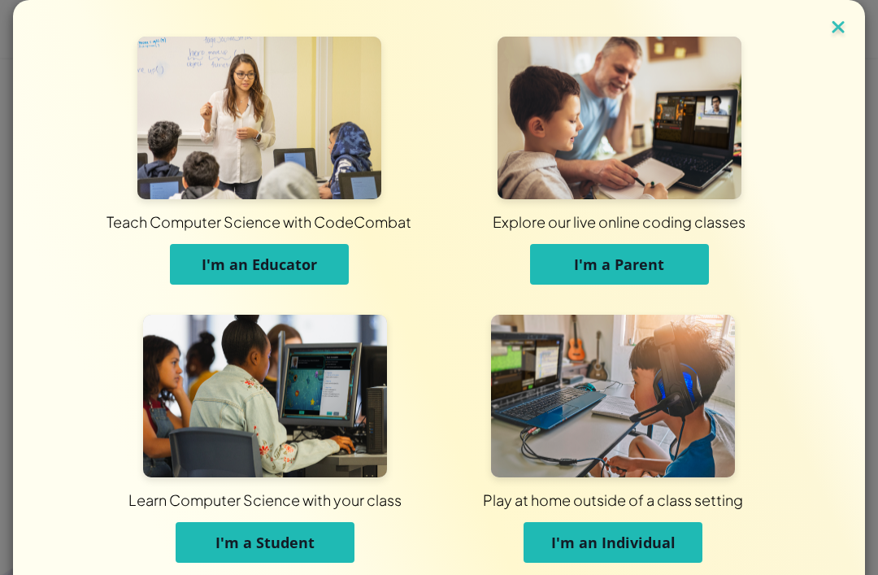  I want to click on button: I'm an Educator, so click(259, 264).